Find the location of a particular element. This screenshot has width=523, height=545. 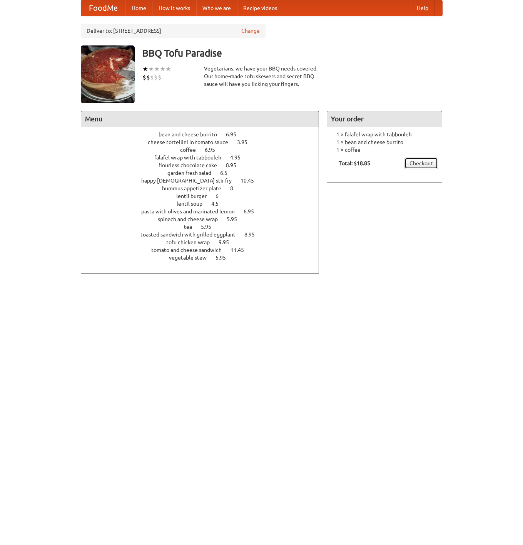

li: 1 × falafel wrap with tabbouleh is located at coordinates (385, 134).